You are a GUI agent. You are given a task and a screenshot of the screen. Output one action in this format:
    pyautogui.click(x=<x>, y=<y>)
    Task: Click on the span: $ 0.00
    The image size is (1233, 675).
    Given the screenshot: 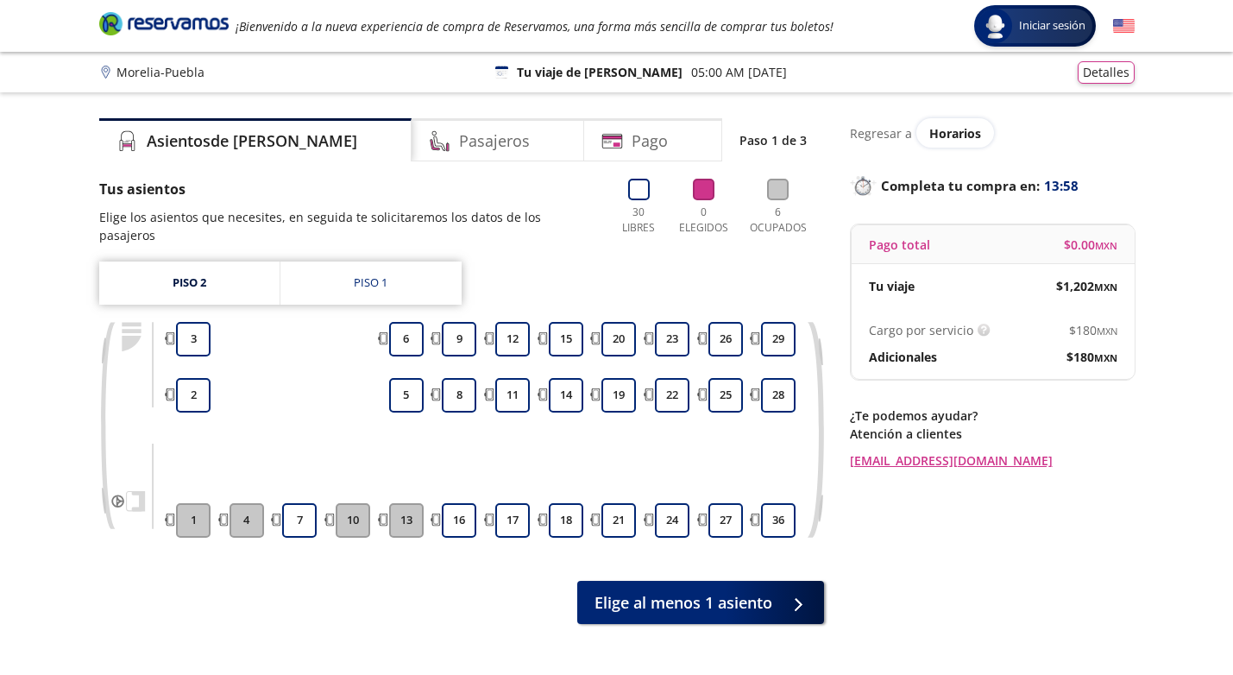 What is the action you would take?
    pyautogui.click(x=1090, y=244)
    